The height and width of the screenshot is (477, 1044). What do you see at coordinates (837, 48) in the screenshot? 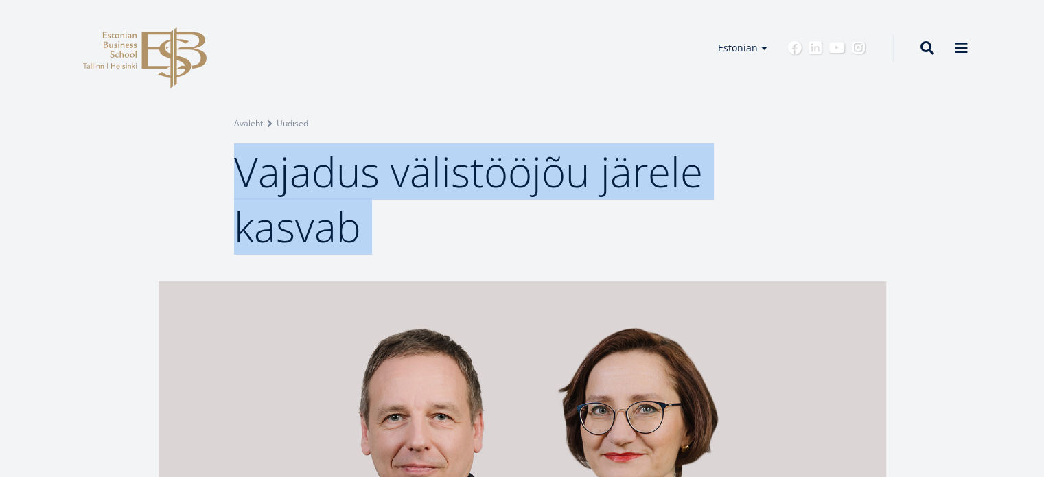
I see `a: Youtube` at bounding box center [837, 48].